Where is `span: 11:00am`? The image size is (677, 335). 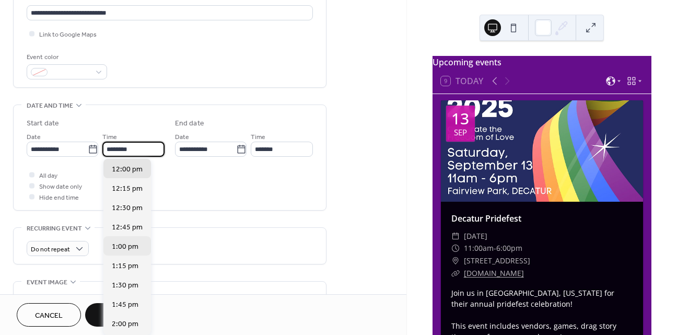
span: 11:00am is located at coordinates (479, 248).